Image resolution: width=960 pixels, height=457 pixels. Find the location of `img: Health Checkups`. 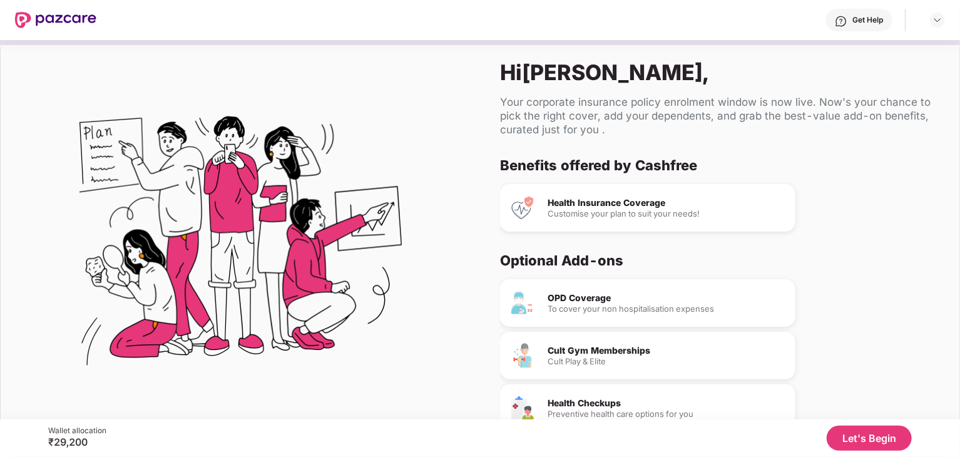

img: Health Checkups is located at coordinates (523, 408).